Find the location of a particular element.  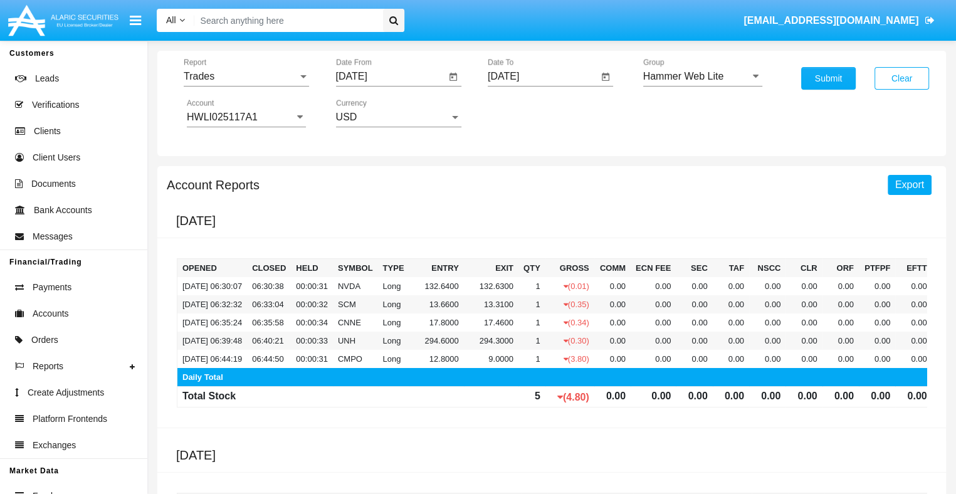

td: (4.80) is located at coordinates (570, 397).